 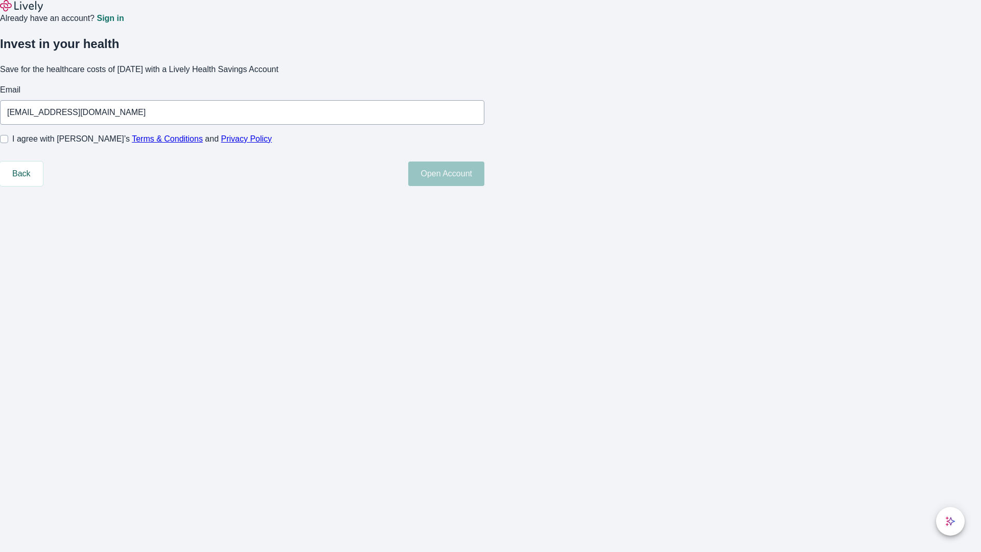 What do you see at coordinates (950, 521) in the screenshot?
I see `button: chat` at bounding box center [950, 521].